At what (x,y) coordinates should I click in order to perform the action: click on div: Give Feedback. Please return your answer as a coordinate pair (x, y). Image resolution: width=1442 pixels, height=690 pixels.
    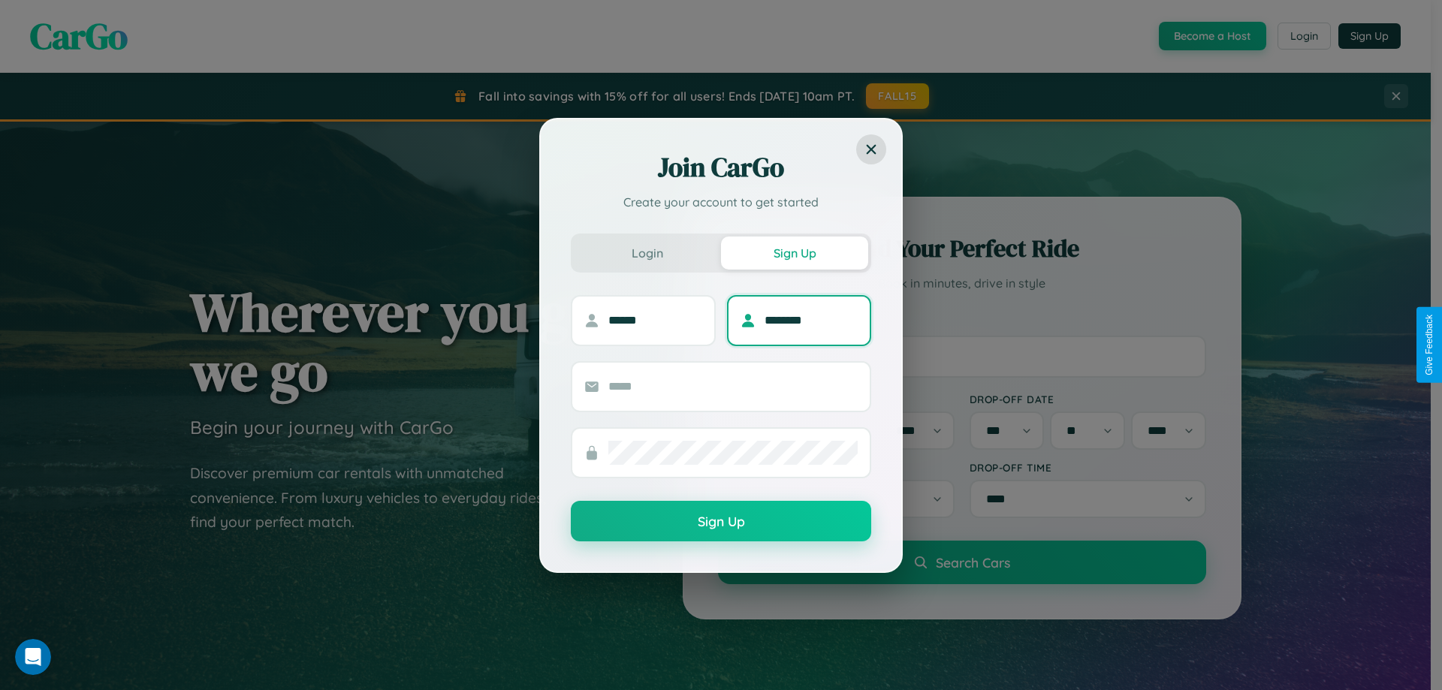
    Looking at the image, I should click on (1429, 345).